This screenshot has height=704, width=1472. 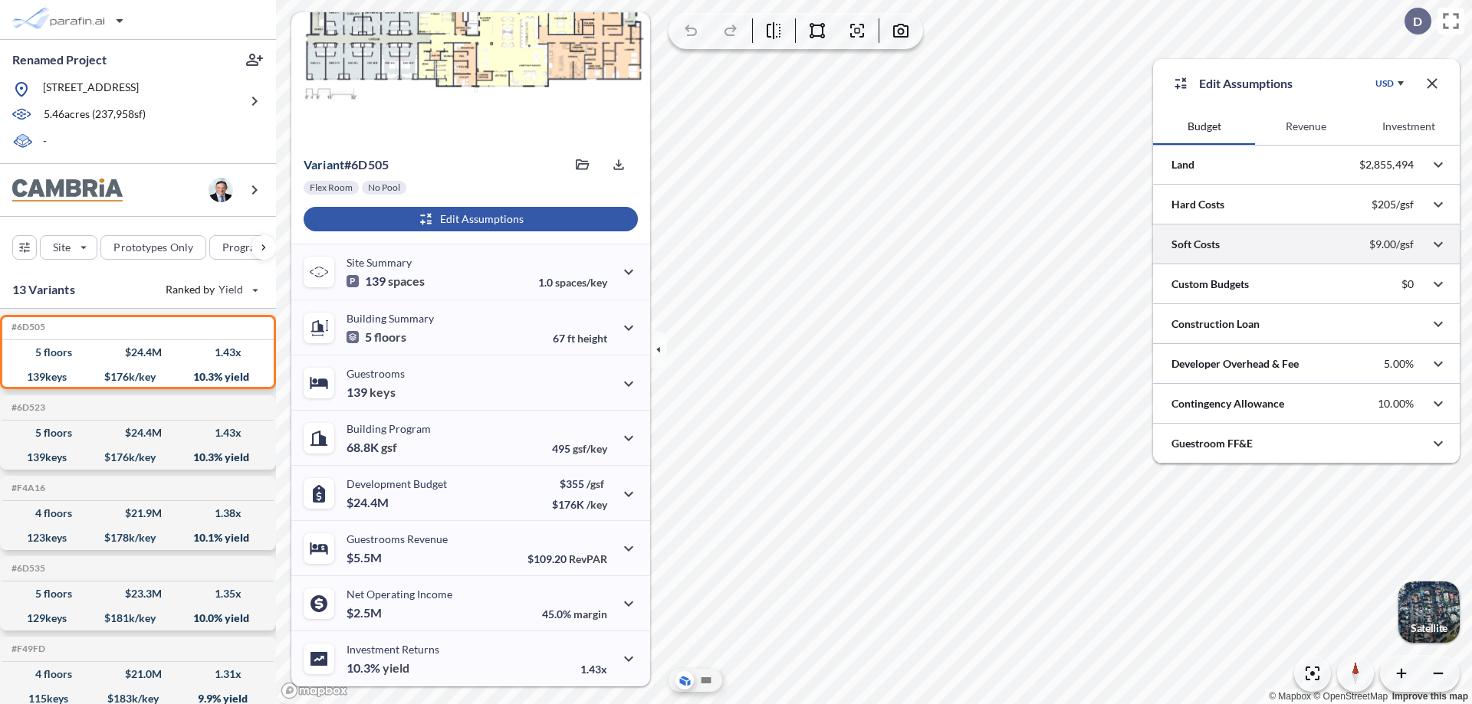 What do you see at coordinates (1395, 404) in the screenshot?
I see `p: 10.00%` at bounding box center [1395, 404].